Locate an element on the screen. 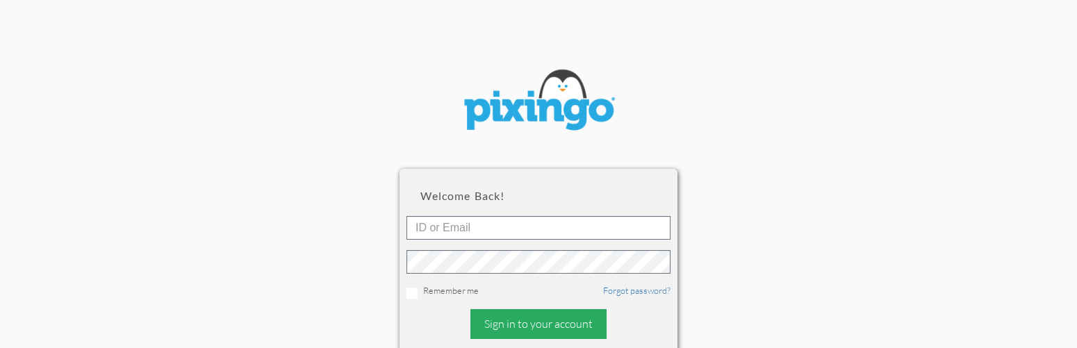 This screenshot has width=1077, height=348. a: Forgot password? is located at coordinates (636, 290).